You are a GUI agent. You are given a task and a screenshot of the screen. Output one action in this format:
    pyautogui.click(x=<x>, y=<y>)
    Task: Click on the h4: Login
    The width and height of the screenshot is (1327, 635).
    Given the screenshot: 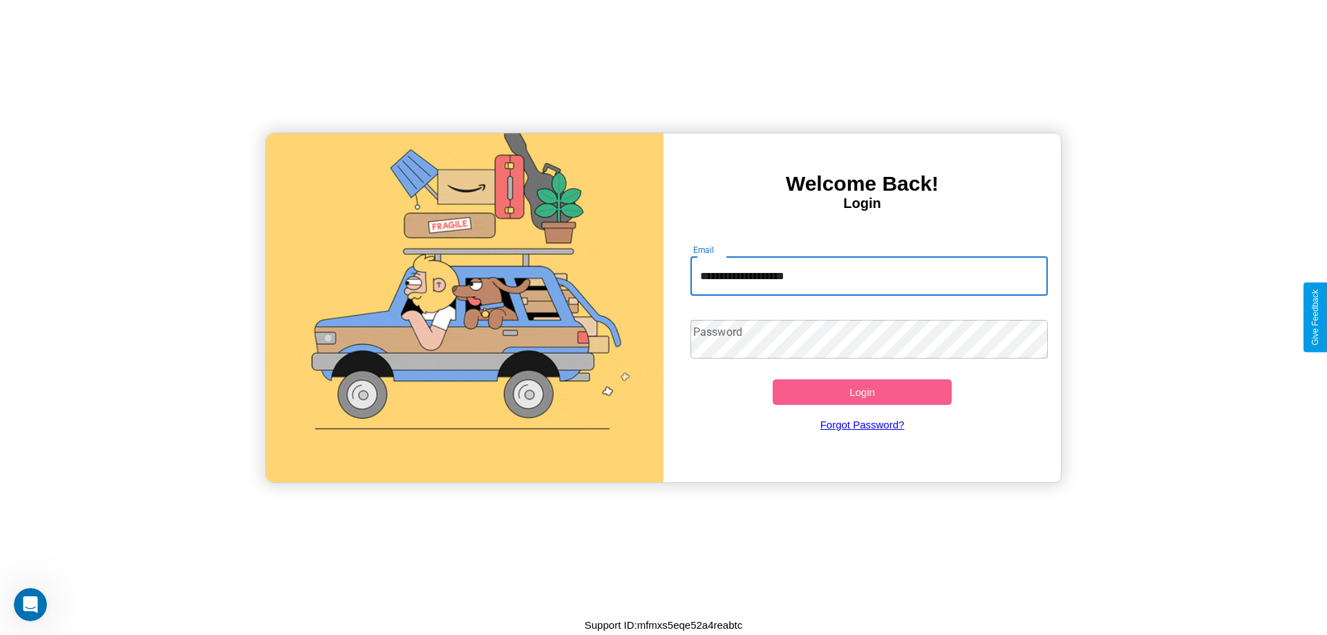 What is the action you would take?
    pyautogui.click(x=862, y=203)
    